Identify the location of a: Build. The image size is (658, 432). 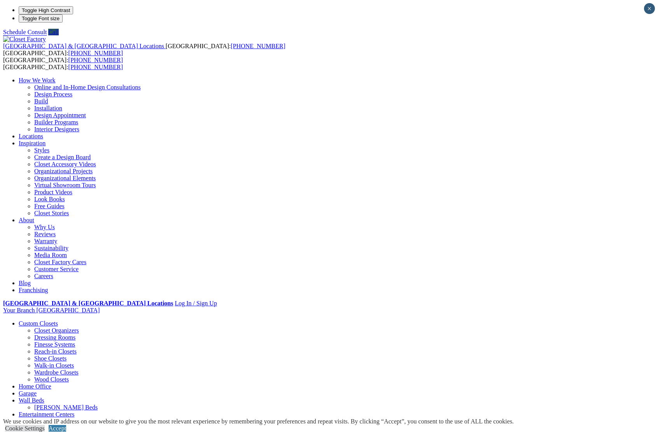
(41, 101).